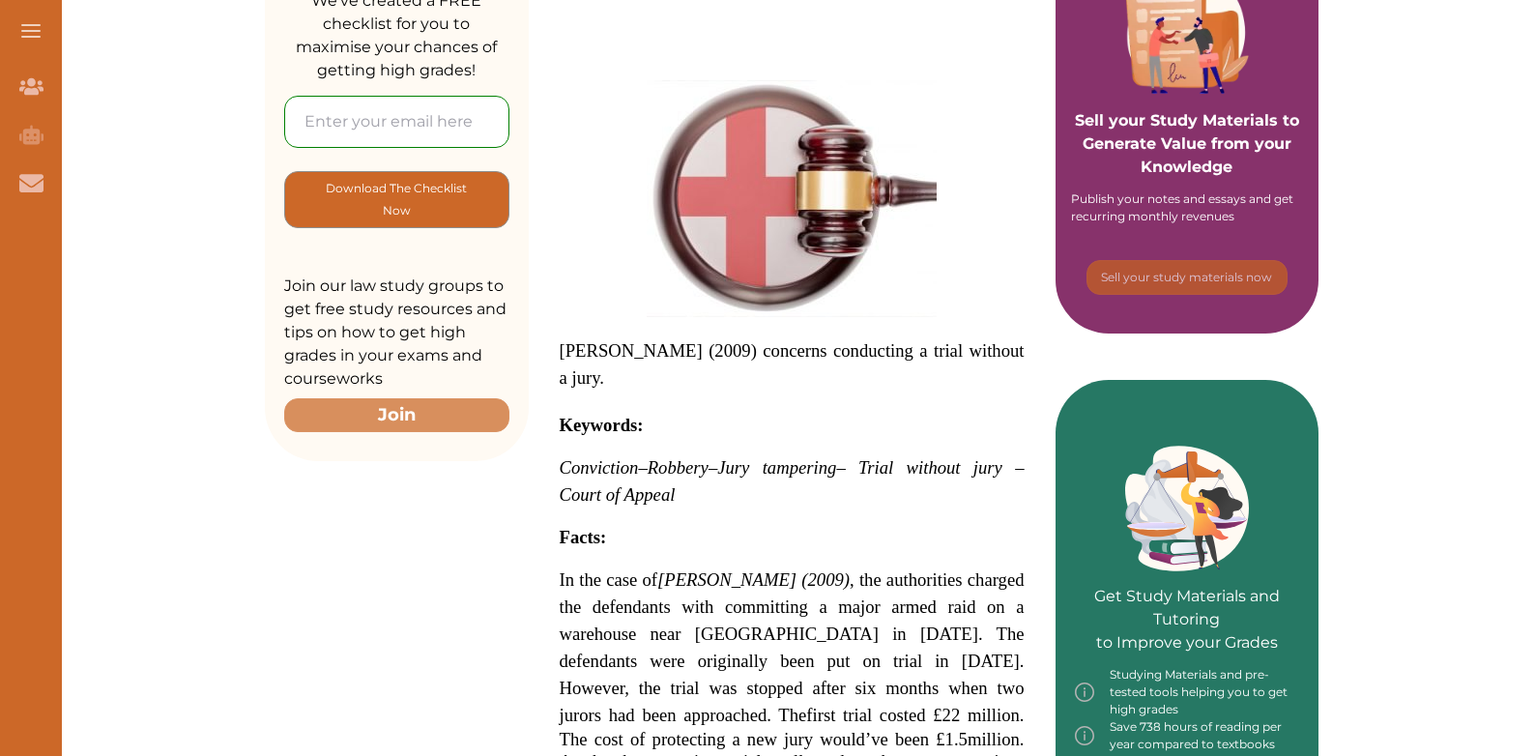  Describe the element at coordinates (776, 467) in the screenshot. I see `span: Jury tampering` at that location.